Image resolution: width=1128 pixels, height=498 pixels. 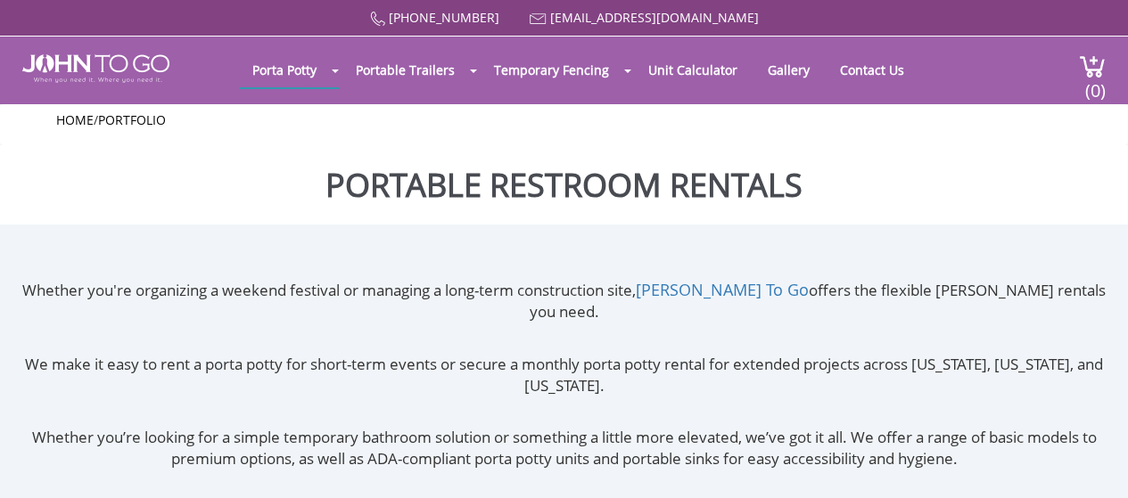 I want to click on img: cart a, so click(x=1092, y=66).